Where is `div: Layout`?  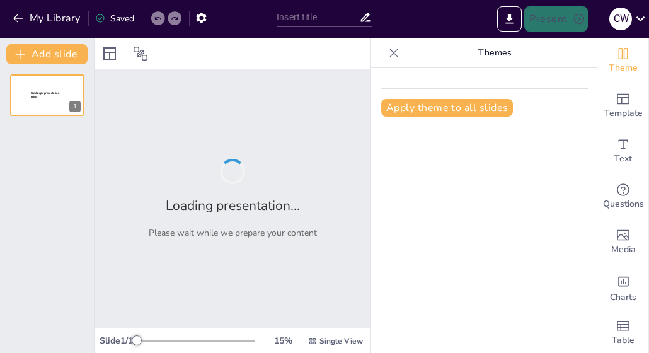
div: Layout is located at coordinates (110, 54).